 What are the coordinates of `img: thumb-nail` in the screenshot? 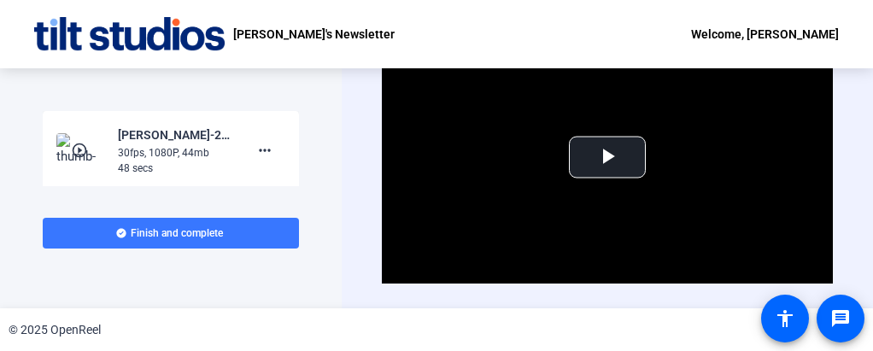 It's located at (81, 150).